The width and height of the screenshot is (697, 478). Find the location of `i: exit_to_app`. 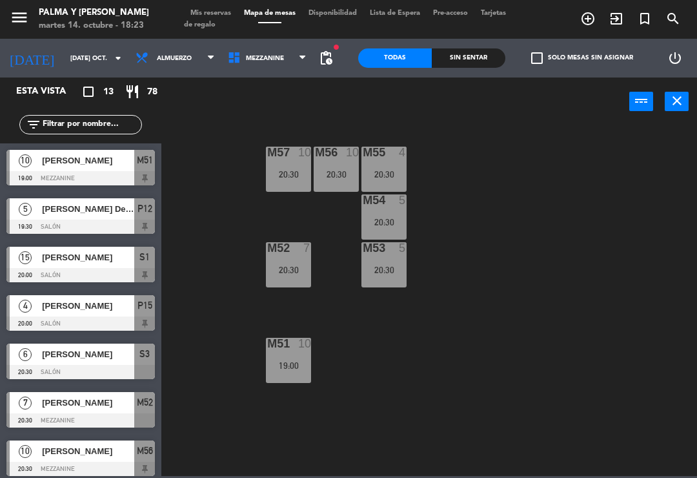

i: exit_to_app is located at coordinates (617, 19).